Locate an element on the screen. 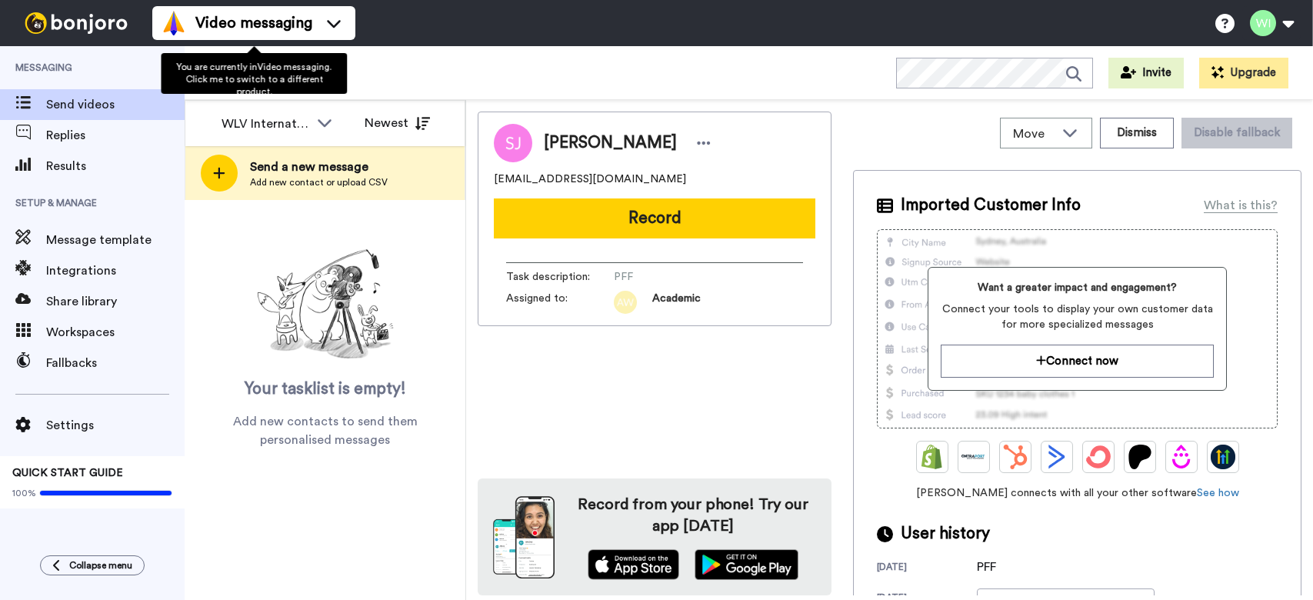  img: bj-logo-header-white.svg is located at coordinates (76, 23).